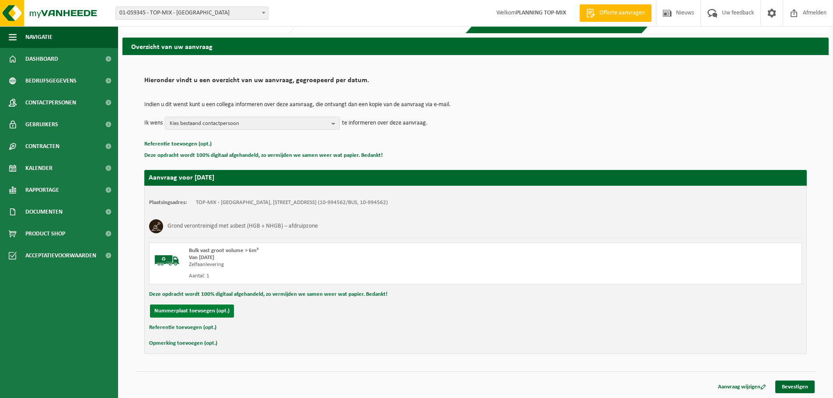  Describe the element at coordinates (243, 226) in the screenshot. I see `h3: Grond verontreinigd met asbest (HGB + NHGB) – afdruipzone` at that location.